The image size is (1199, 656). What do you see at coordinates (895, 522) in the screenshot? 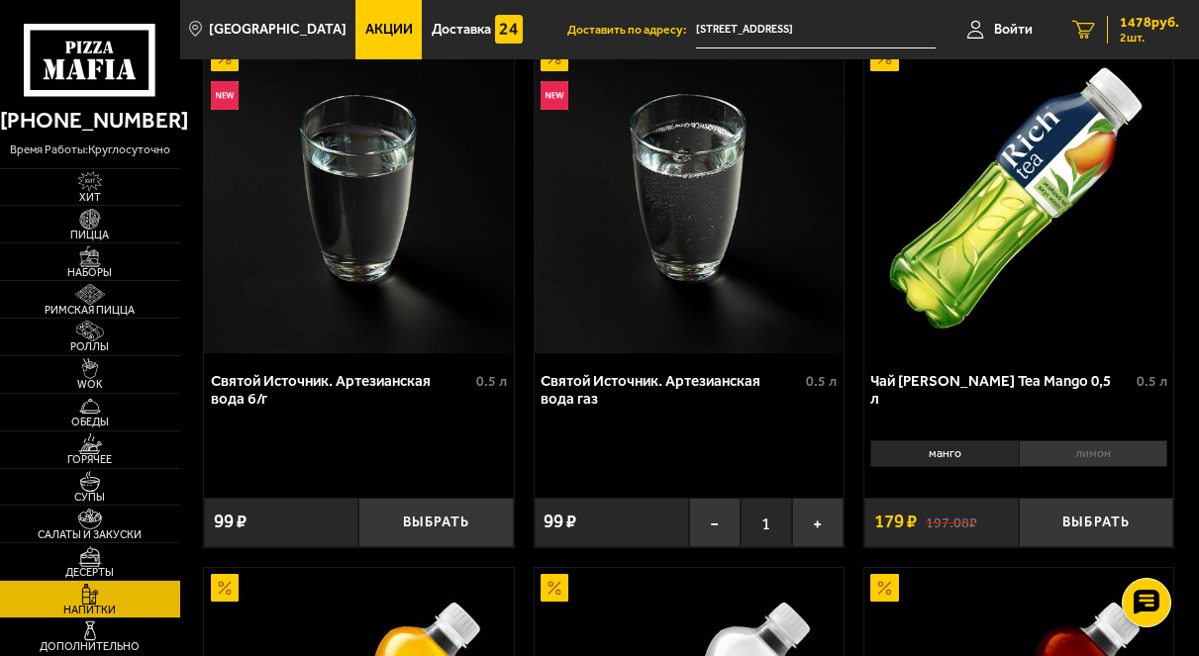
I see `span: 179 ₽` at bounding box center [895, 522].